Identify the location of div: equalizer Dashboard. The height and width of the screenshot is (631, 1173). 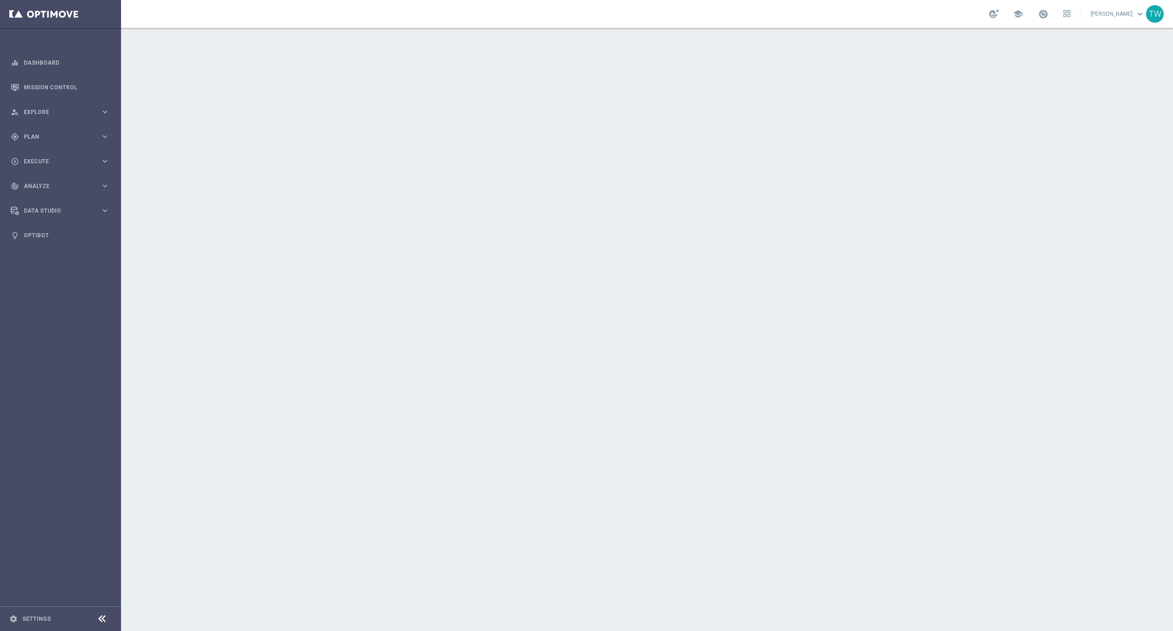
(60, 63).